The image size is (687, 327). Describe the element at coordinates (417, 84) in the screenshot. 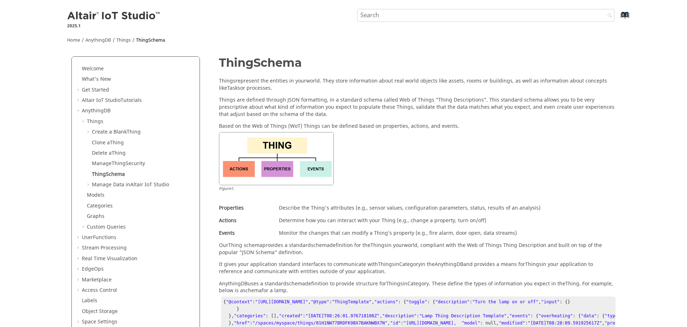

I see `p: represent the entities in your . They store information about real world objects like assets, roo...` at that location.